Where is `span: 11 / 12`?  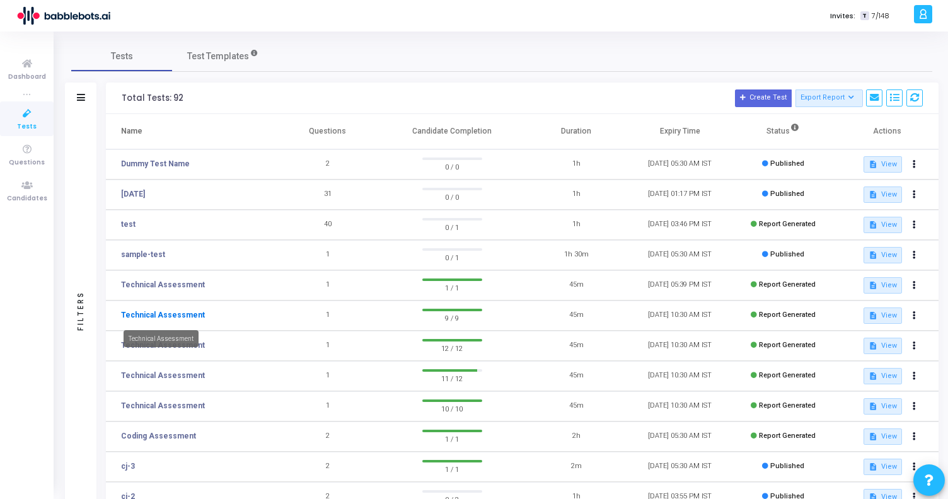
span: 11 / 12 is located at coordinates (452, 378).